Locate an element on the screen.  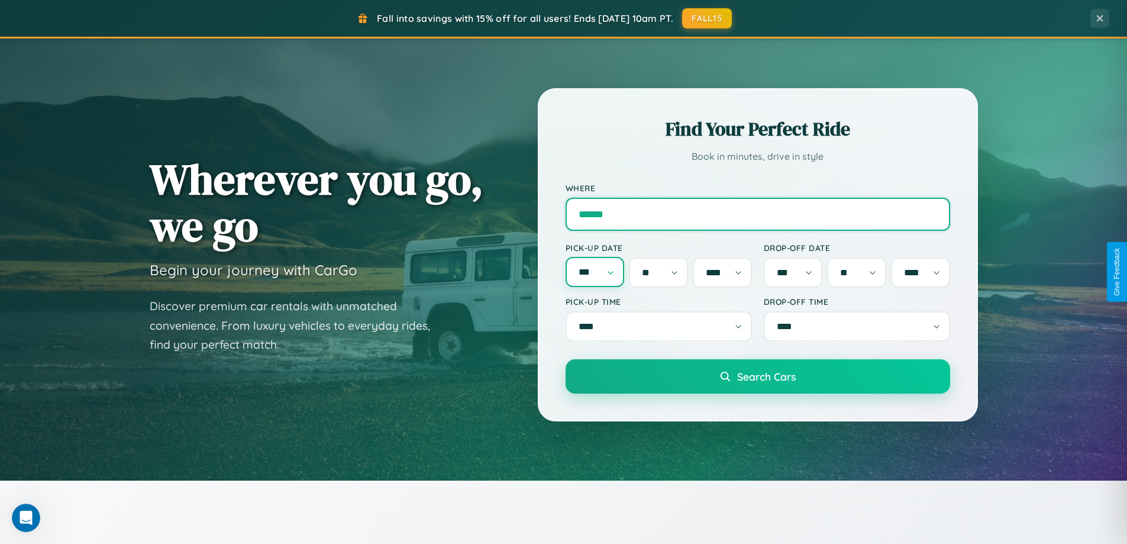
button: Search Cars is located at coordinates (758, 376).